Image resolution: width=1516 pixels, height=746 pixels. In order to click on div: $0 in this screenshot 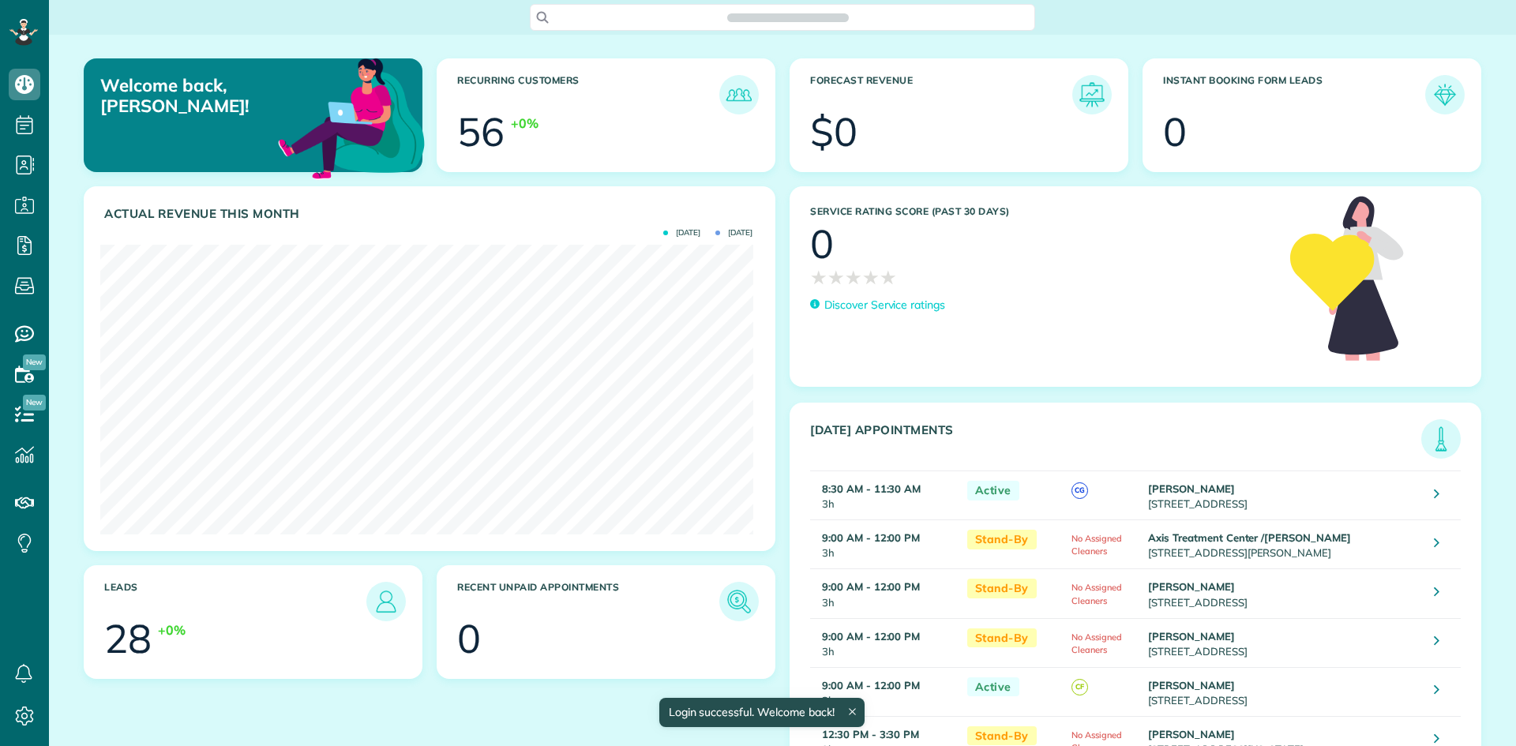, I will do `click(834, 132)`.